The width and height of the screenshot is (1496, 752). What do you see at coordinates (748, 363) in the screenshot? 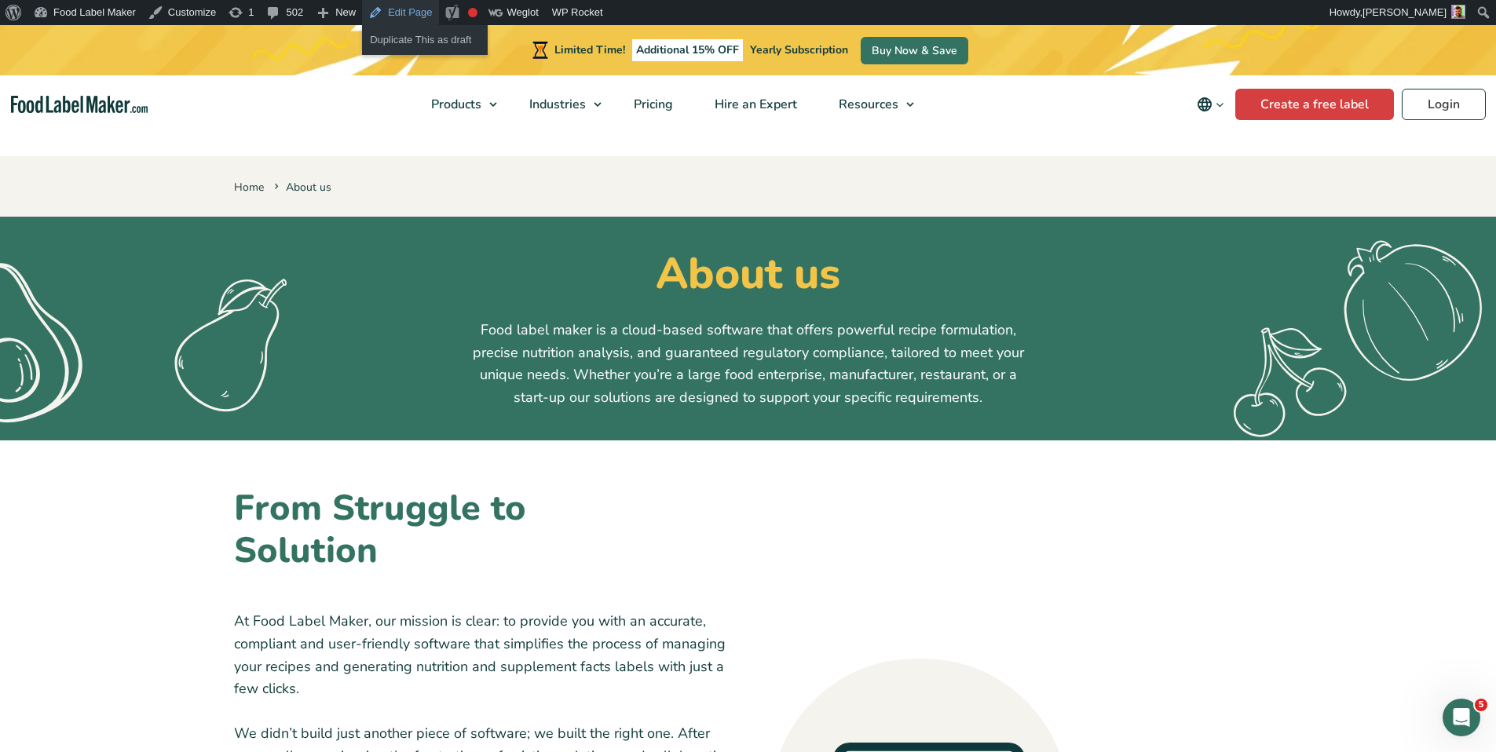
I see `p: Food label maker is a cloud-based software that offers powerful recipe formulation, precise nutri...` at bounding box center [748, 363].